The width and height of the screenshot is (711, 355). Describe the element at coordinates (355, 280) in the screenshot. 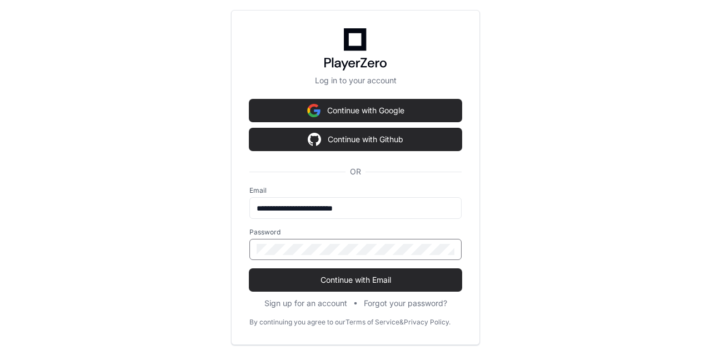

I see `button: Continue with Email` at that location.